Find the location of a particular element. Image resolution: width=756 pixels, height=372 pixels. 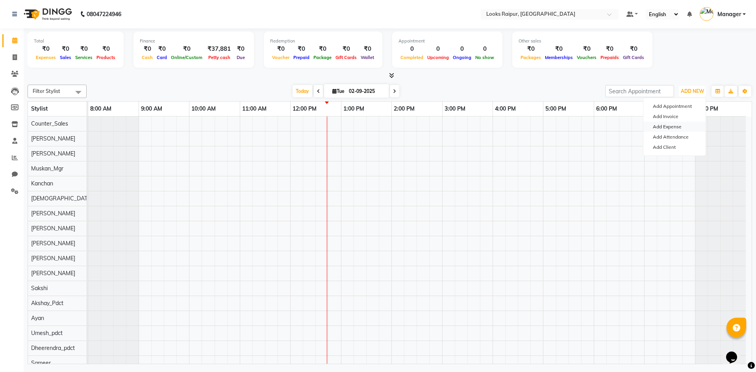

a: Add Attendance is located at coordinates (674, 137).